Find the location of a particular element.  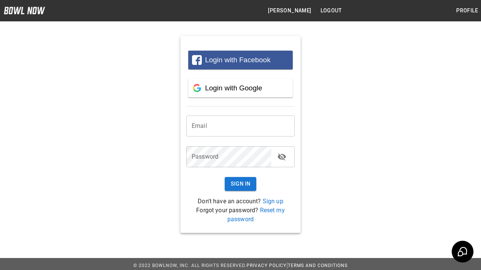

span: © 2022 BowlNow, Inc. All Rights Reserved. is located at coordinates (190, 266).